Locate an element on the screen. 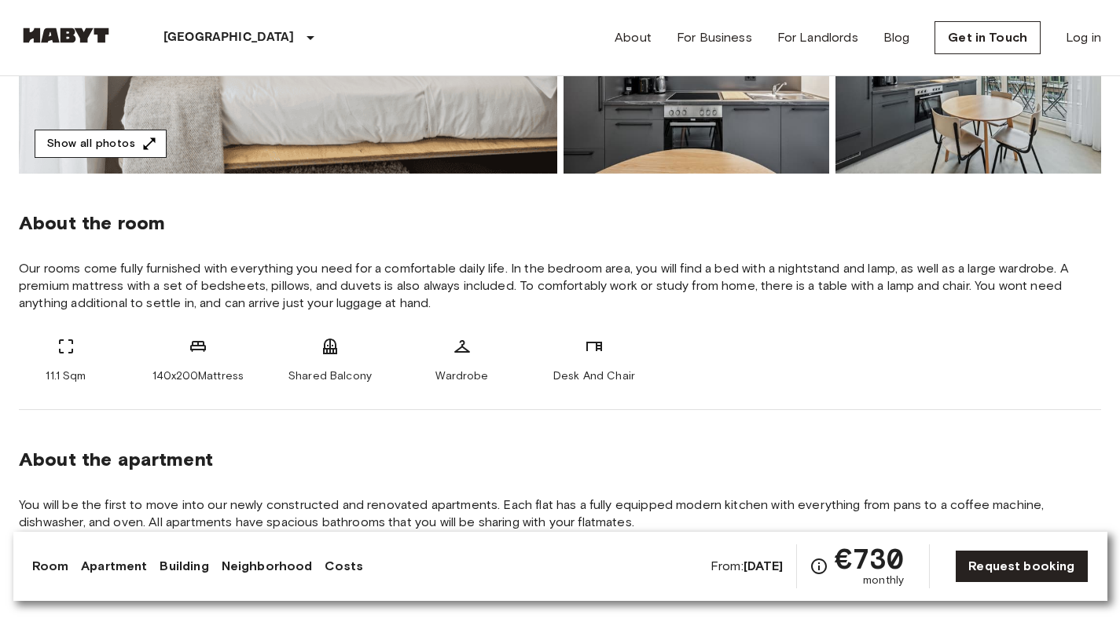 This screenshot has width=1120, height=626. span: Wardrobe is located at coordinates (461, 376).